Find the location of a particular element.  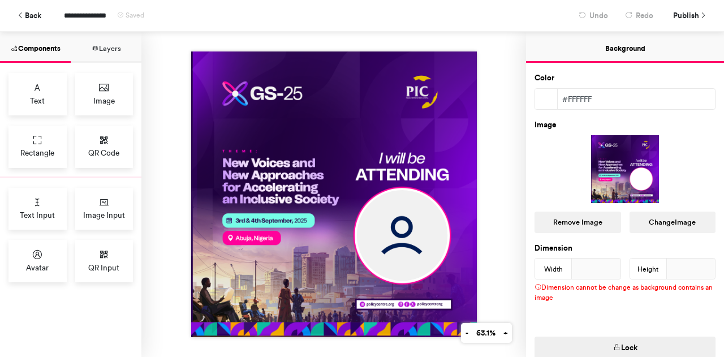

img: Background is located at coordinates (334, 194).